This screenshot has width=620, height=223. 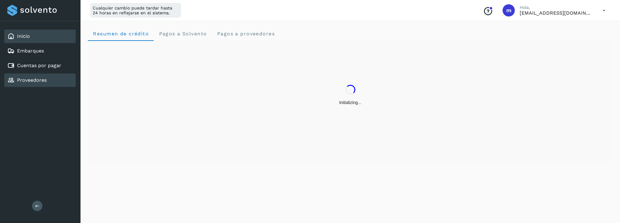 What do you see at coordinates (40, 36) in the screenshot?
I see `div: Inicio` at bounding box center [40, 36].